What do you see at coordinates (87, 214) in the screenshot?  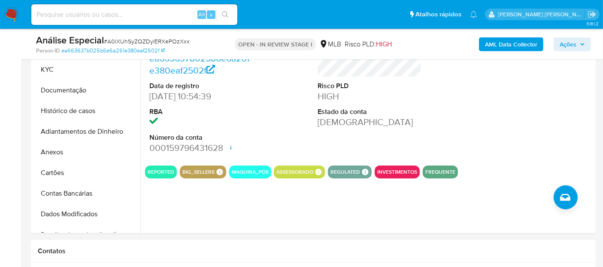 I see `button: Dados Modificados` at bounding box center [87, 214].